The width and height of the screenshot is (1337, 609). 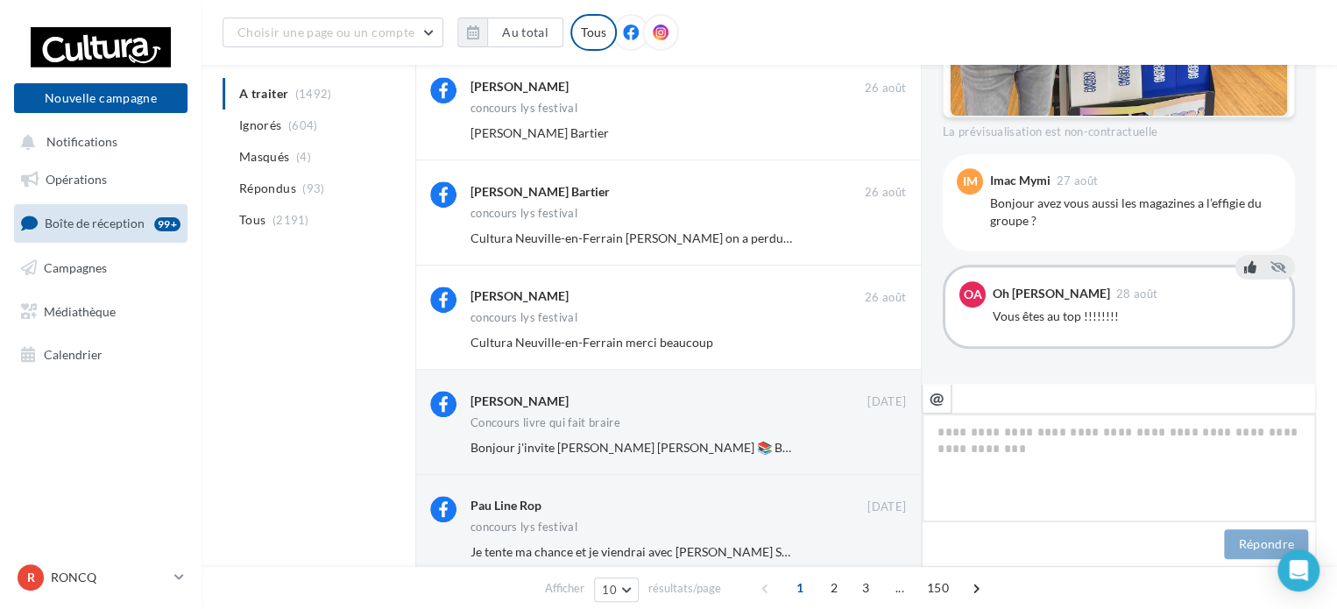 I want to click on button: Nouvelle campagne, so click(x=101, y=98).